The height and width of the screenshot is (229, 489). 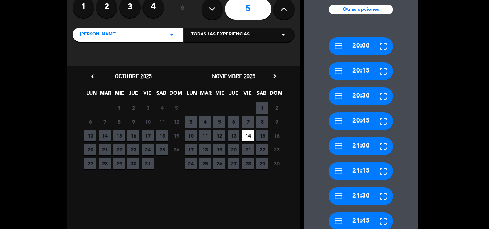 I want to click on div: Otras opciones, so click(x=361, y=9).